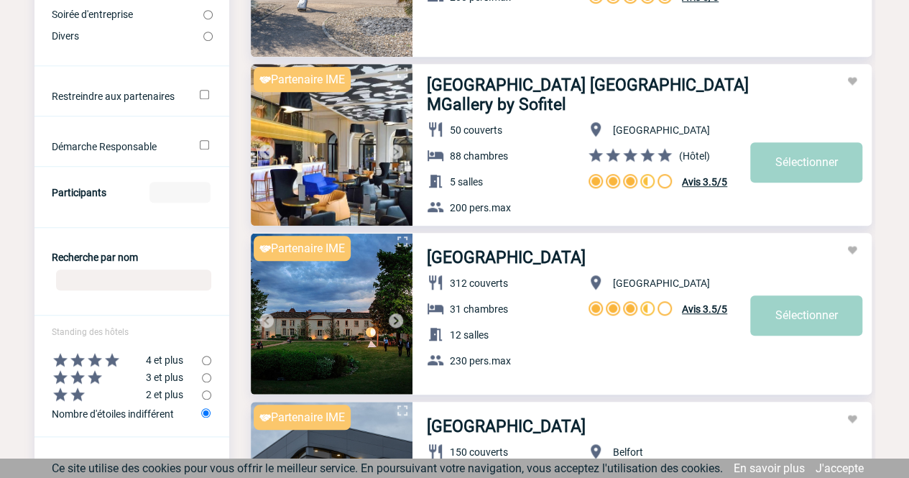 The width and height of the screenshot is (909, 478). What do you see at coordinates (204, 144) in the screenshot?
I see `input: Démarche Responsable` at bounding box center [204, 144].